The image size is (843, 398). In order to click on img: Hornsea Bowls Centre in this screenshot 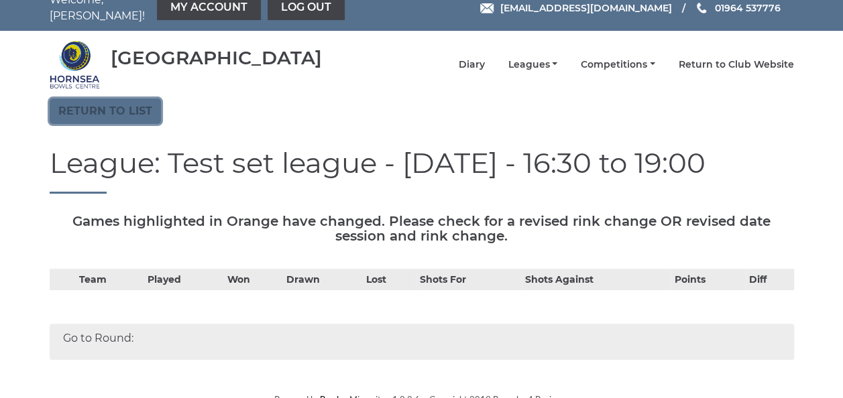, I will do `click(74, 64)`.